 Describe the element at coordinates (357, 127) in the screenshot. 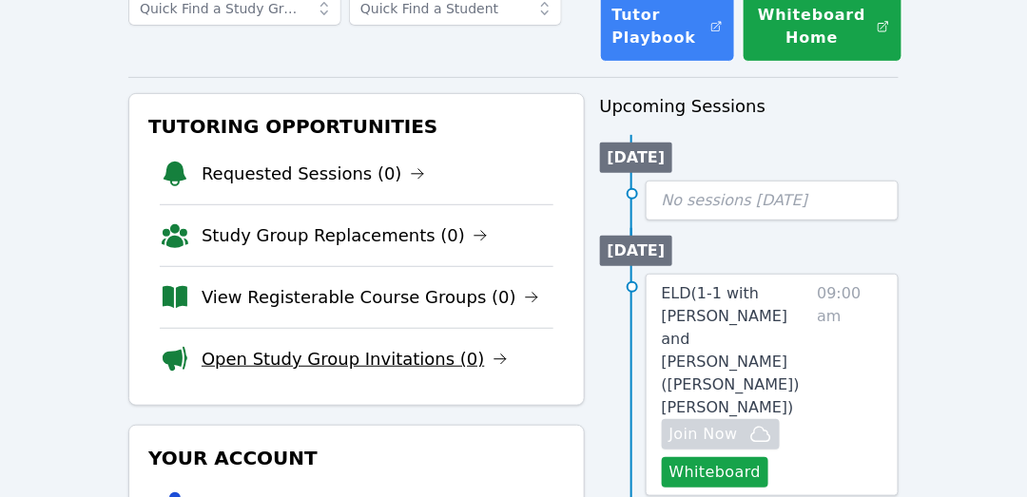

I see `h3: Tutoring Opportunities` at that location.